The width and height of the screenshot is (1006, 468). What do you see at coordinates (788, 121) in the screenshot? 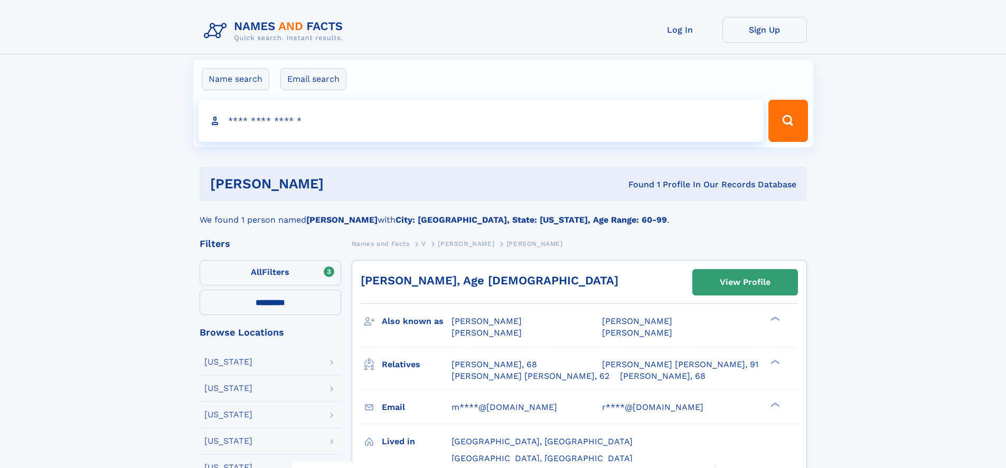
I see `button: Search Button` at bounding box center [788, 121].